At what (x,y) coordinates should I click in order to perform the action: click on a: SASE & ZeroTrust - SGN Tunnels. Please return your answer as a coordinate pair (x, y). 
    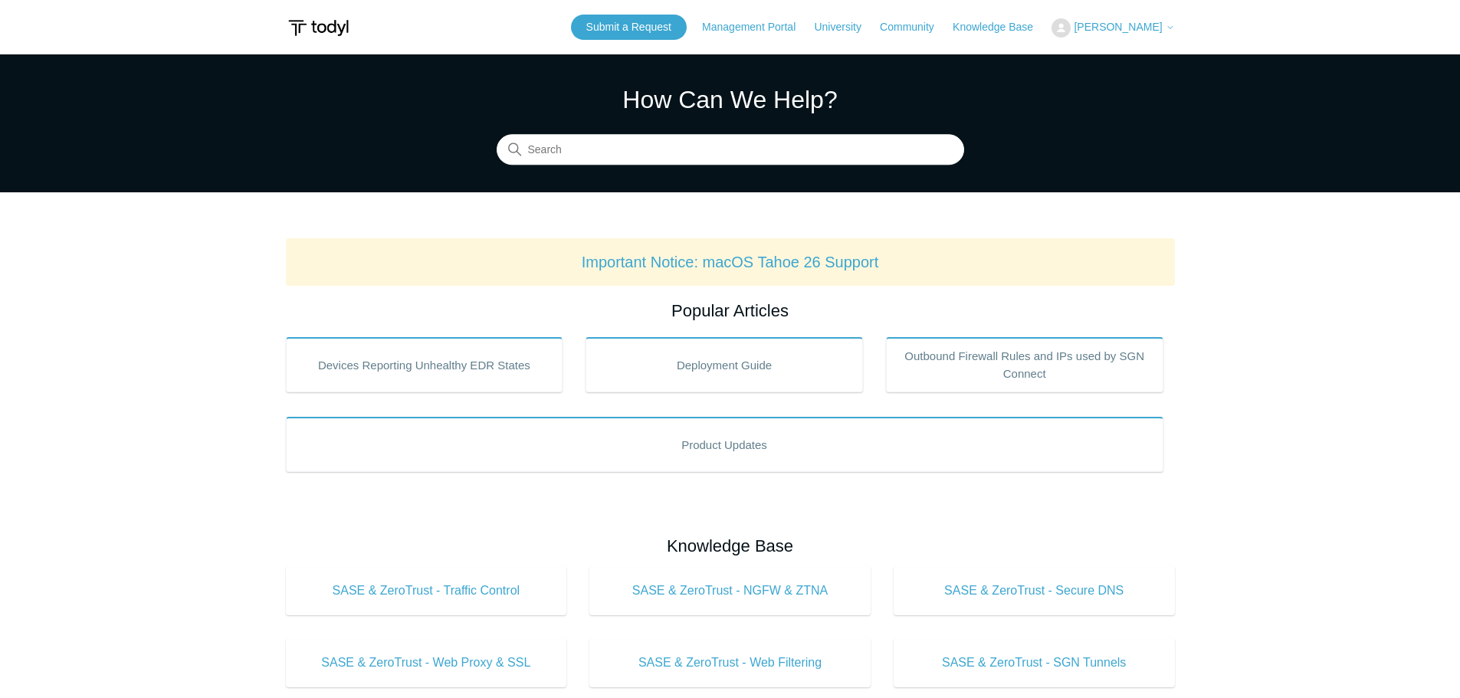
    Looking at the image, I should click on (1034, 663).